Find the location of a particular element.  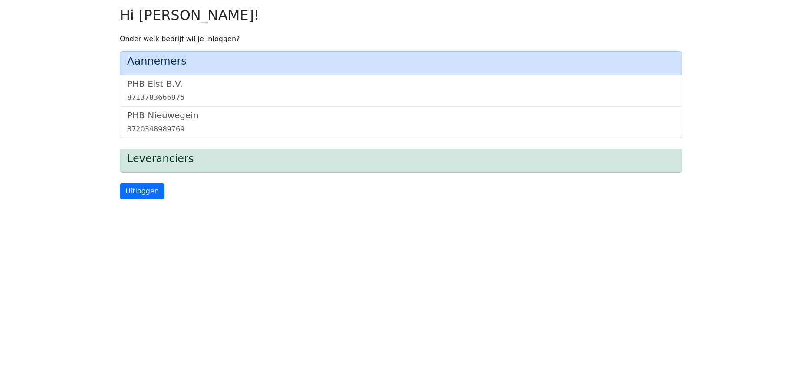

h5: PHB Elst B.V. is located at coordinates (401, 84).